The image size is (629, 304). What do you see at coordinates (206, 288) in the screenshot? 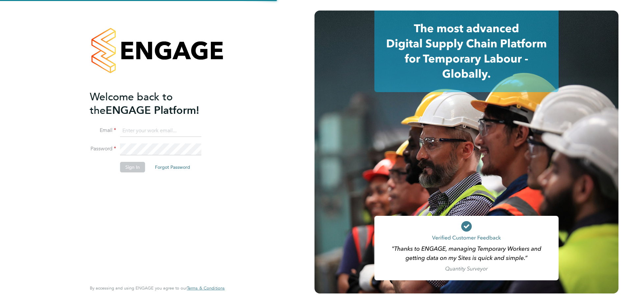
I see `span: Terms & Conditions` at bounding box center [206, 288].